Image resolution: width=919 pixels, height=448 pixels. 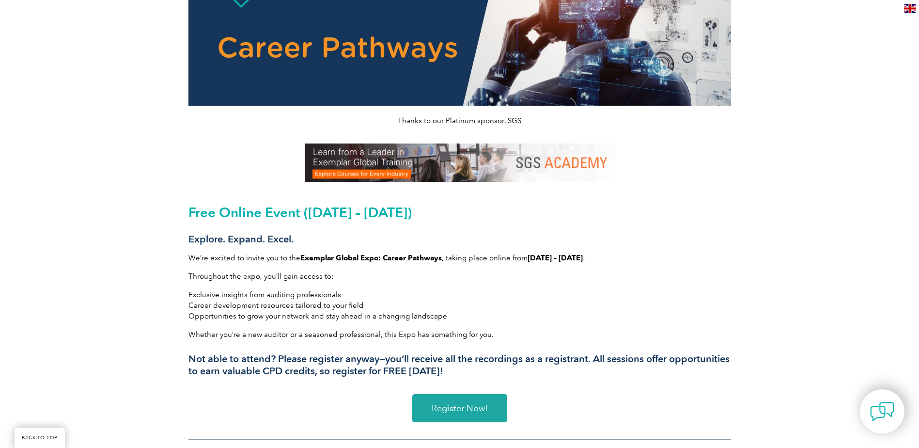 I want to click on p: We’re excited to invite you to the , taking place online from !, so click(x=460, y=258).